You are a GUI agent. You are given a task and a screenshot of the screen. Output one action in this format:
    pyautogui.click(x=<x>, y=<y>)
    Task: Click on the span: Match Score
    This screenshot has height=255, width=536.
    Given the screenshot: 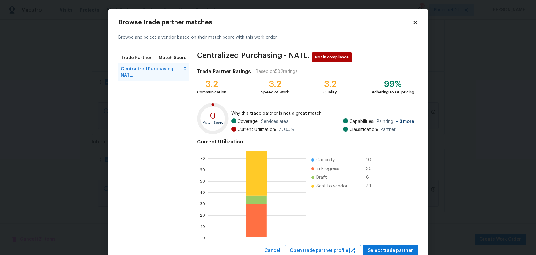 What is the action you would take?
    pyautogui.click(x=173, y=58)
    